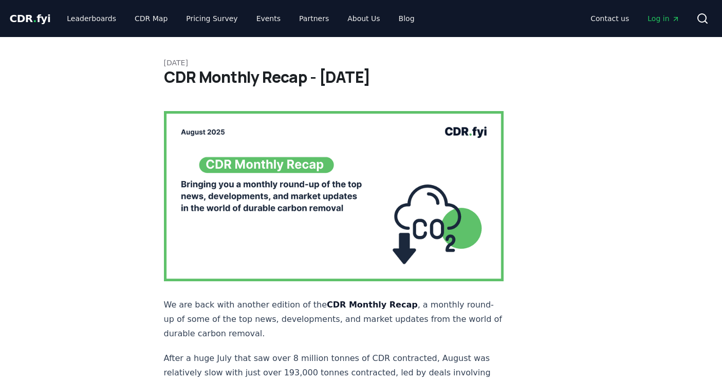 The image size is (722, 380). Describe the element at coordinates (609, 18) in the screenshot. I see `a: Contact us` at that location.